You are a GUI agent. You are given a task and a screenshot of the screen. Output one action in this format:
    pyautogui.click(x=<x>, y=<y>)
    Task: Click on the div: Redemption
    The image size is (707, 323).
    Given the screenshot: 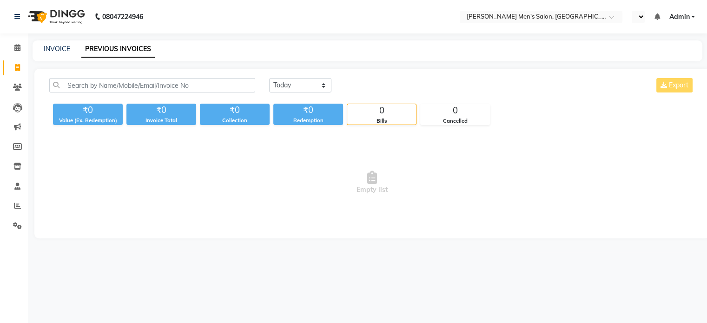 What is the action you would take?
    pyautogui.click(x=308, y=120)
    